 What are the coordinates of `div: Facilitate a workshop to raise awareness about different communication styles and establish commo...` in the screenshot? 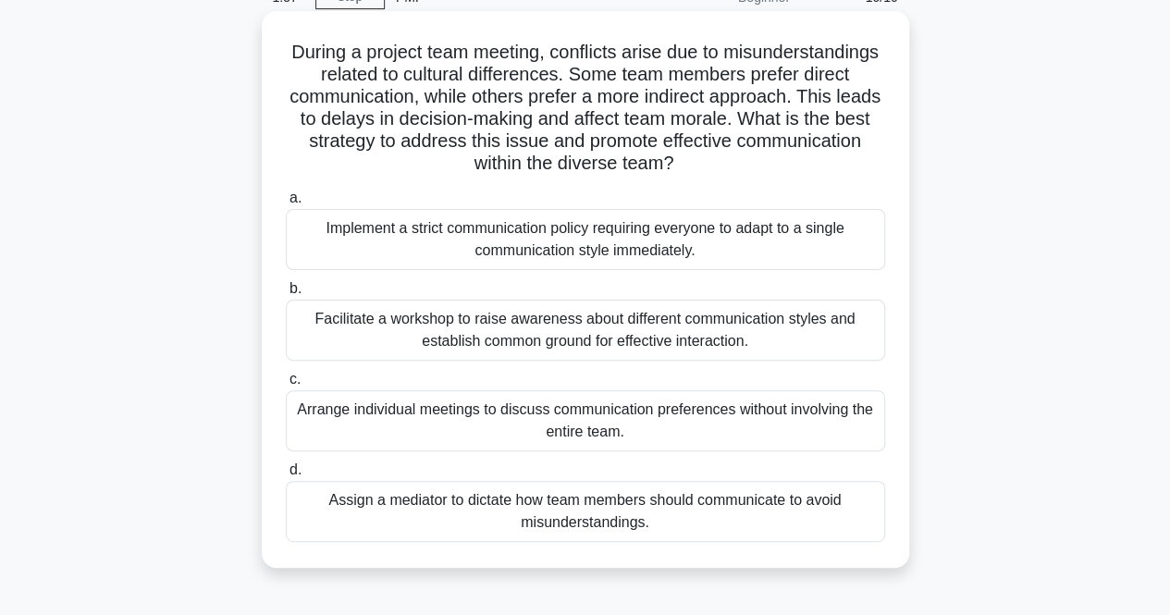 It's located at (586, 330).